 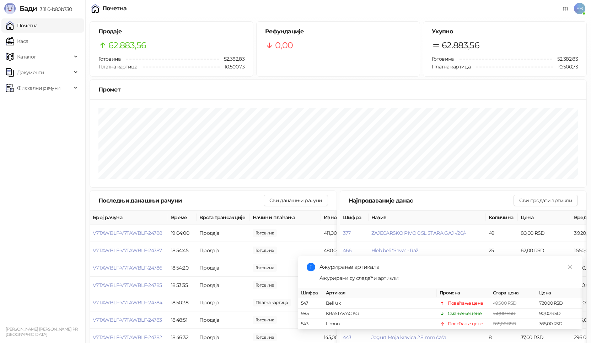 I want to click on span: 0,00, so click(x=284, y=45).